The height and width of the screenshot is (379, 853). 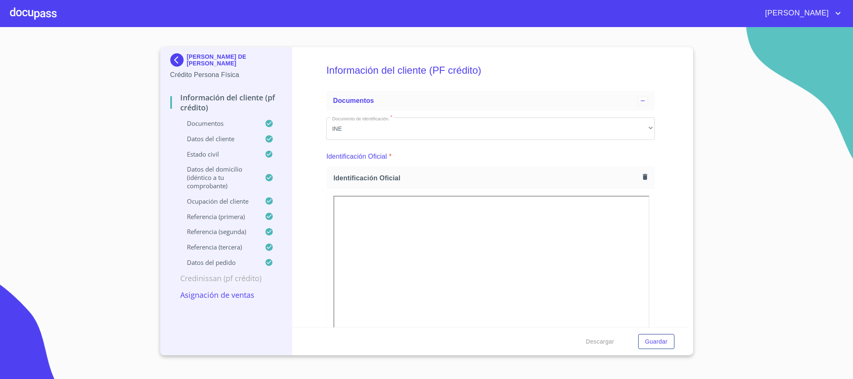 What do you see at coordinates (600, 342) in the screenshot?
I see `span: Descargar` at bounding box center [600, 342].